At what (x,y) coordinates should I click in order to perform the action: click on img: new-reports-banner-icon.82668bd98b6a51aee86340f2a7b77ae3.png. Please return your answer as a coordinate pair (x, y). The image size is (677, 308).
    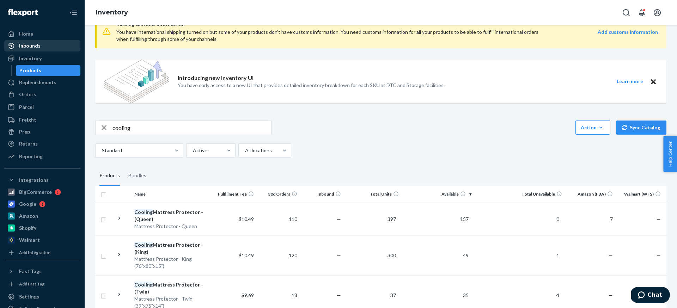
    Looking at the image, I should click on (136, 81).